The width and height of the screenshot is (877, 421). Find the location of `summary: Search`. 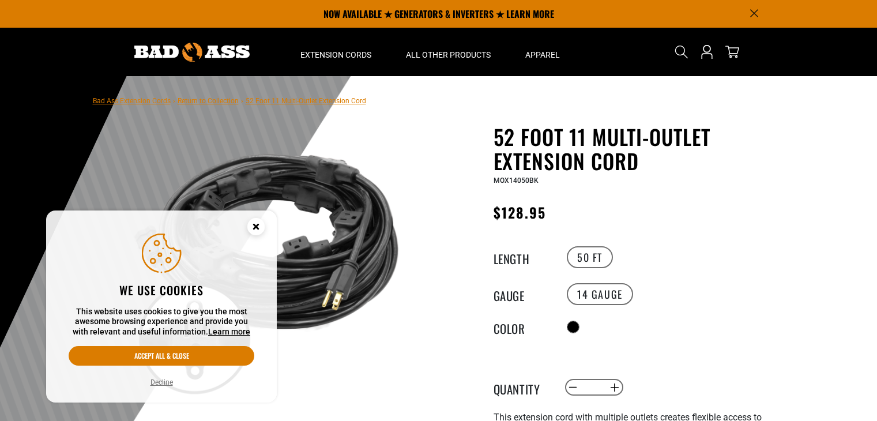

summary: Search is located at coordinates (682, 52).